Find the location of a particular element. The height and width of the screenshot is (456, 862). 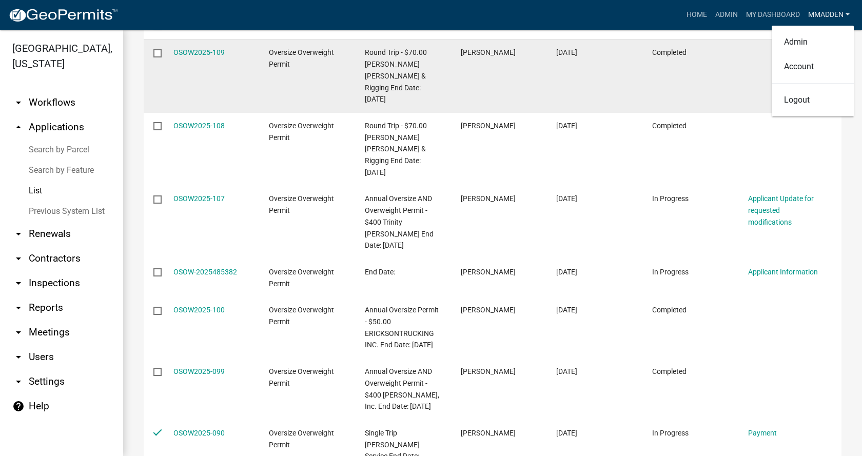

span: Evan Bolin is located at coordinates (488, 433).